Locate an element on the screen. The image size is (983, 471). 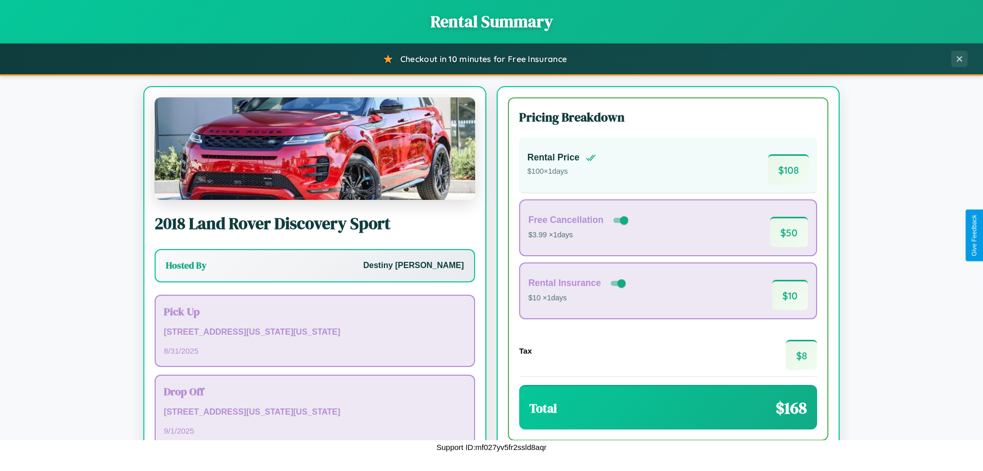
p: $ 100 × 1 days is located at coordinates (562, 172).